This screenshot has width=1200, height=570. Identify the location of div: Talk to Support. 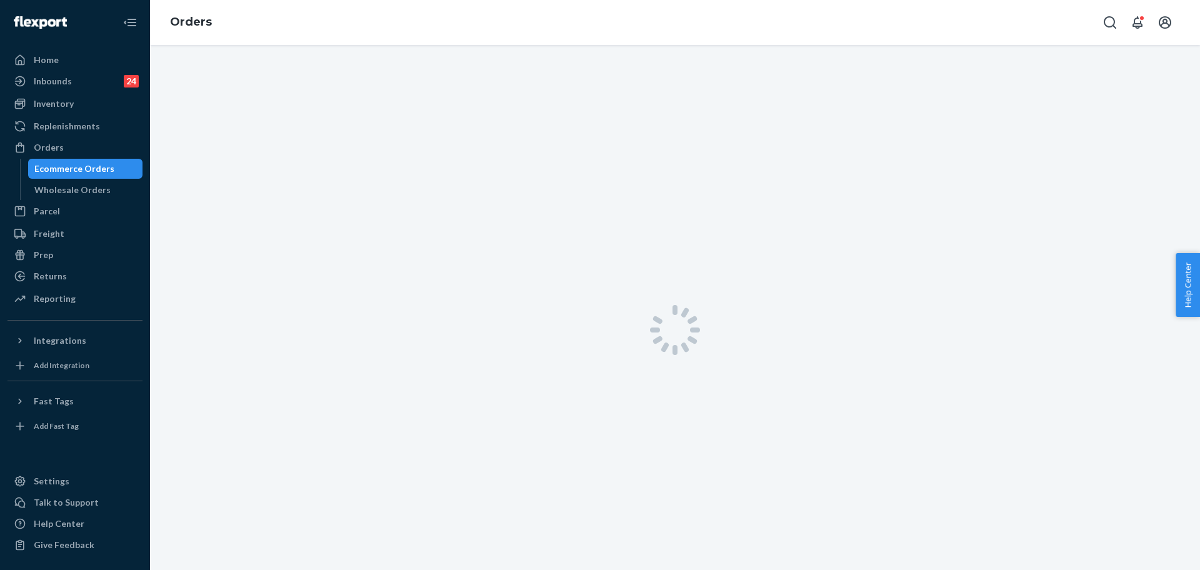
(66, 503).